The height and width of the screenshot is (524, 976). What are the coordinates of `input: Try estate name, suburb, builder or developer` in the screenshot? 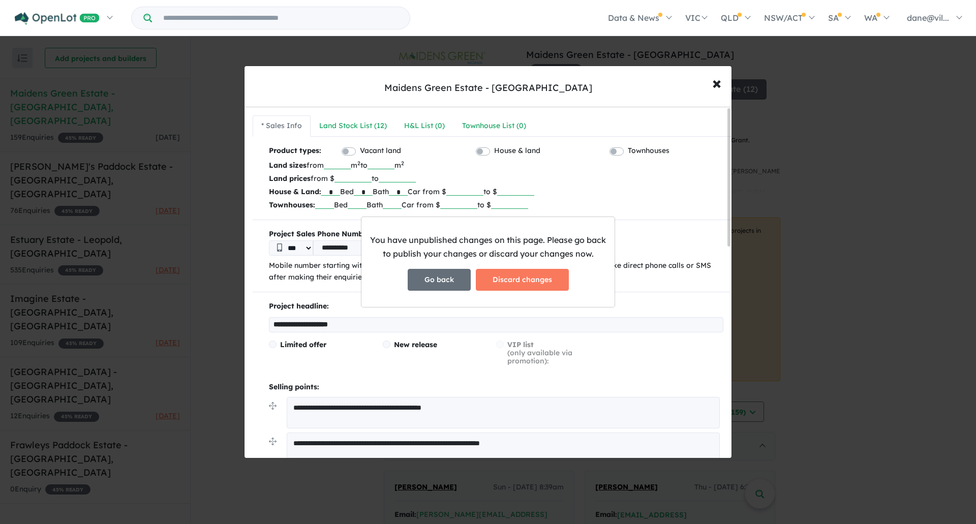 It's located at (281, 18).